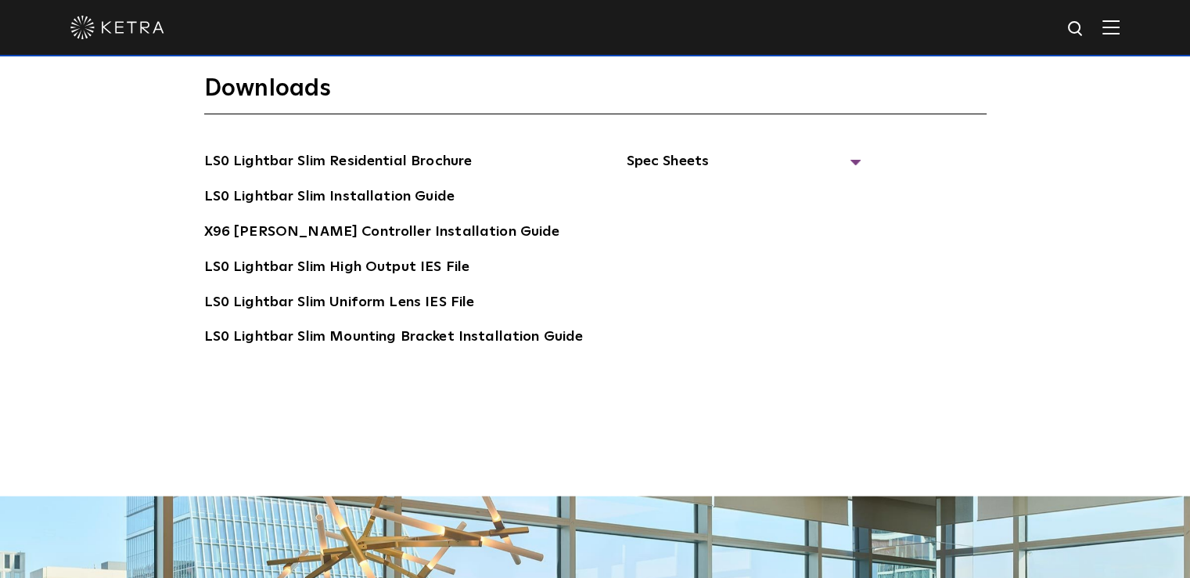 The height and width of the screenshot is (578, 1190). Describe the element at coordinates (1111, 27) in the screenshot. I see `img: Hamburger%20Nav.svg` at that location.